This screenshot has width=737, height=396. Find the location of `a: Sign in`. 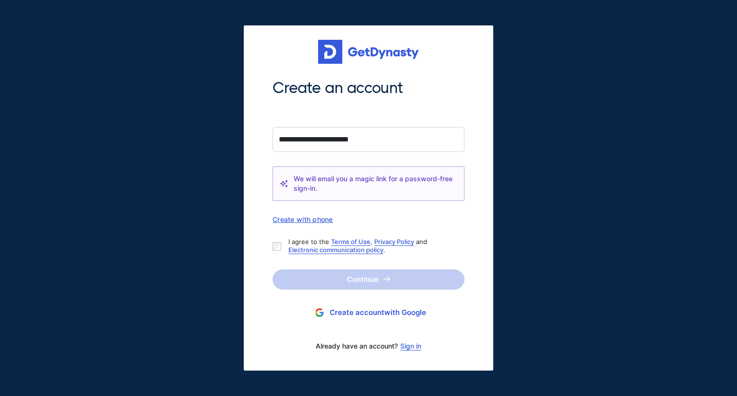

a: Sign in is located at coordinates (411, 346).